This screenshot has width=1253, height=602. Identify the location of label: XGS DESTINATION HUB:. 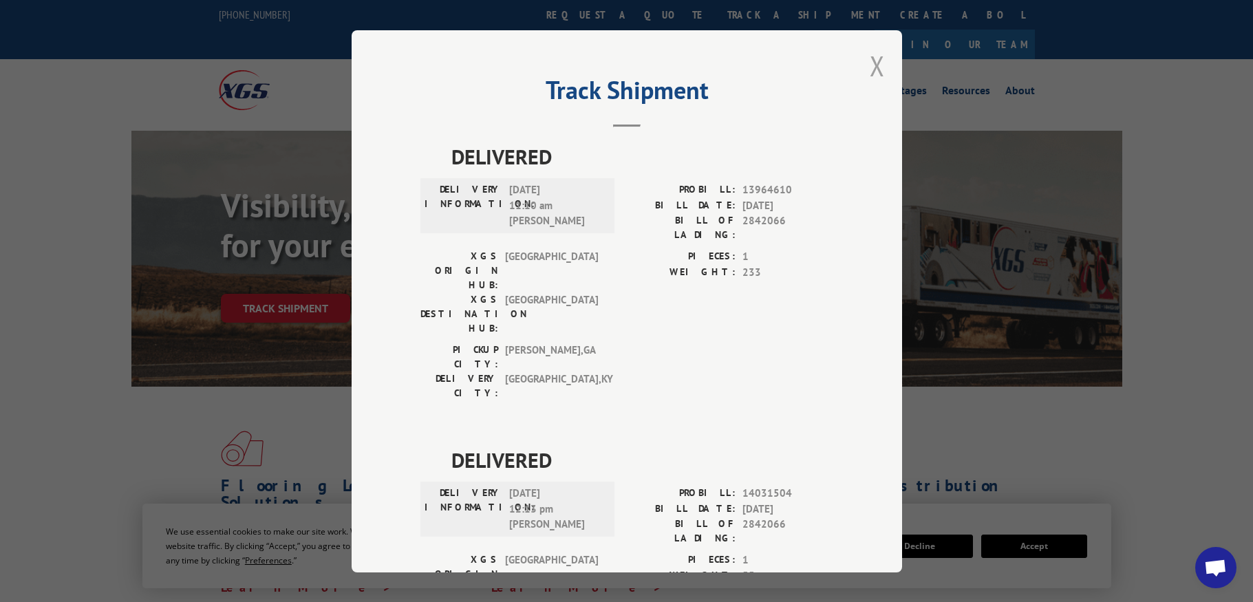
(459, 314).